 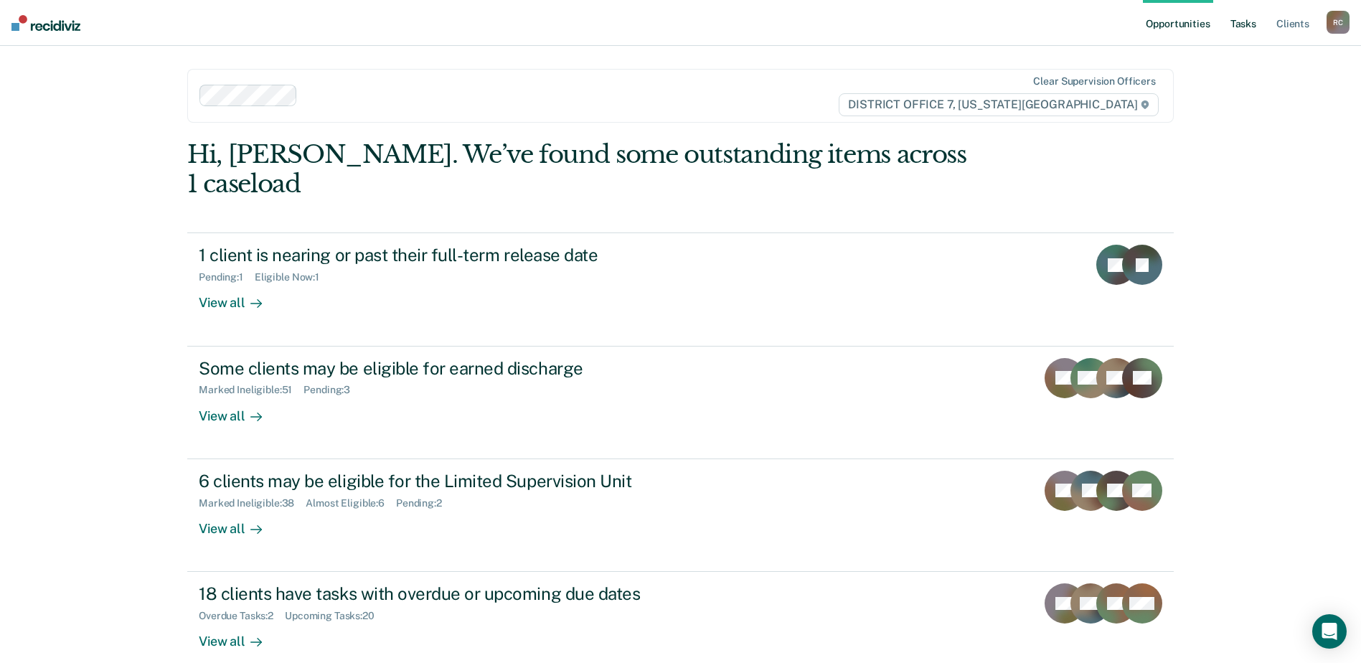 What do you see at coordinates (450, 593) in the screenshot?
I see `div: 18 clients have tasks with overdue or upcoming due dates` at bounding box center [450, 593].